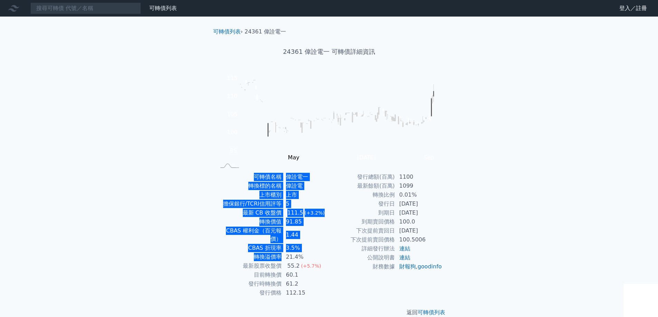 This screenshot has width=658, height=317. I want to click on tspan: 95, so click(234, 151).